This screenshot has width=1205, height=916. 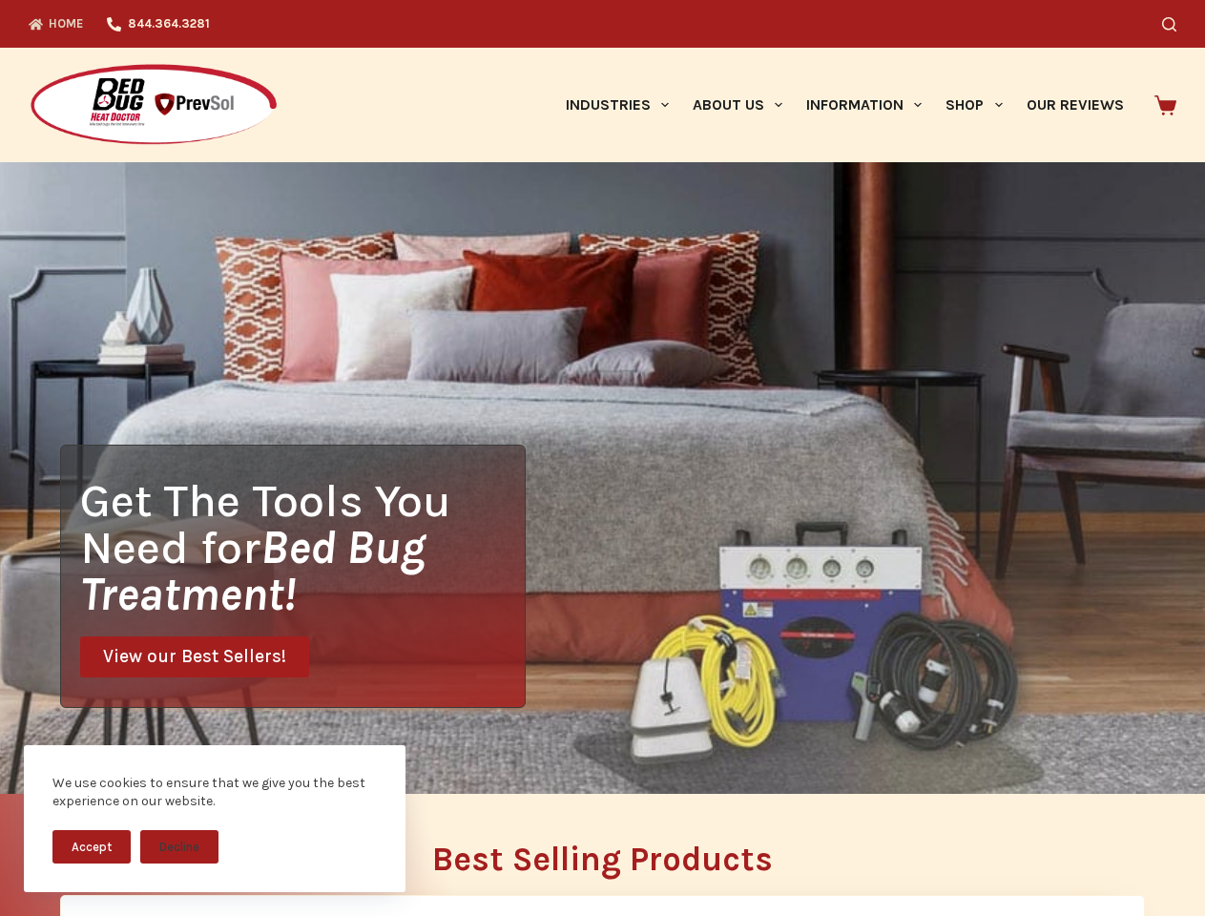 What do you see at coordinates (845, 105) in the screenshot?
I see `nav: Primary` at bounding box center [845, 105].